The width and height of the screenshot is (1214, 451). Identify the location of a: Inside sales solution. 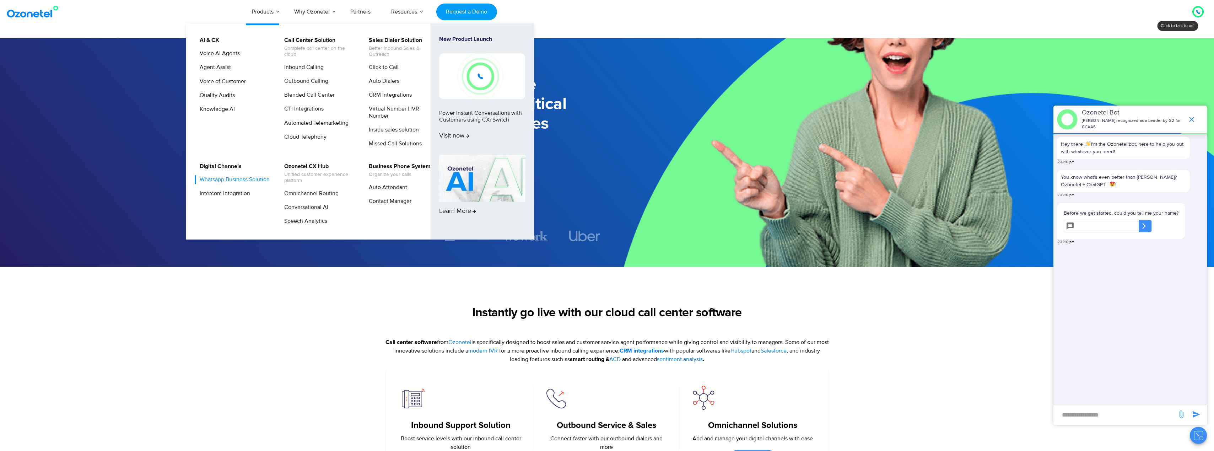
(392, 130).